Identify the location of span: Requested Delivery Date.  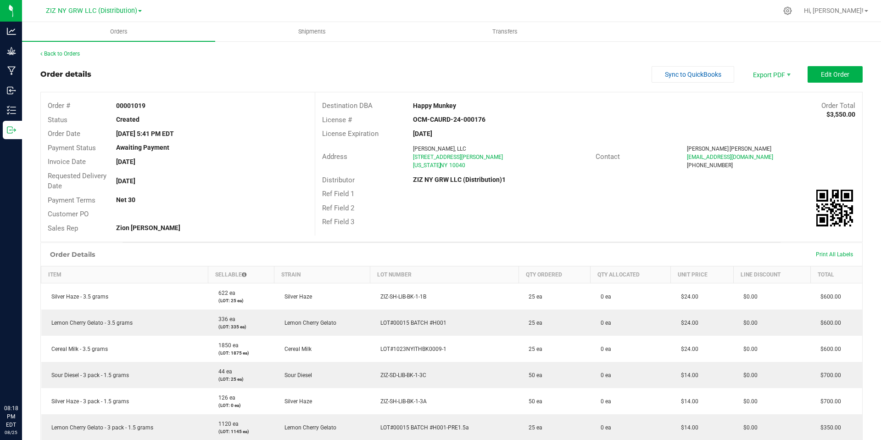
(77, 181).